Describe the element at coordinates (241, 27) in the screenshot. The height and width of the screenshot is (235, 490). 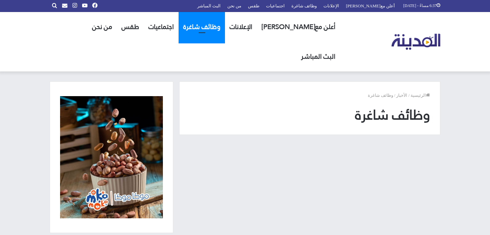
I see `a: الإعلانات` at that location.